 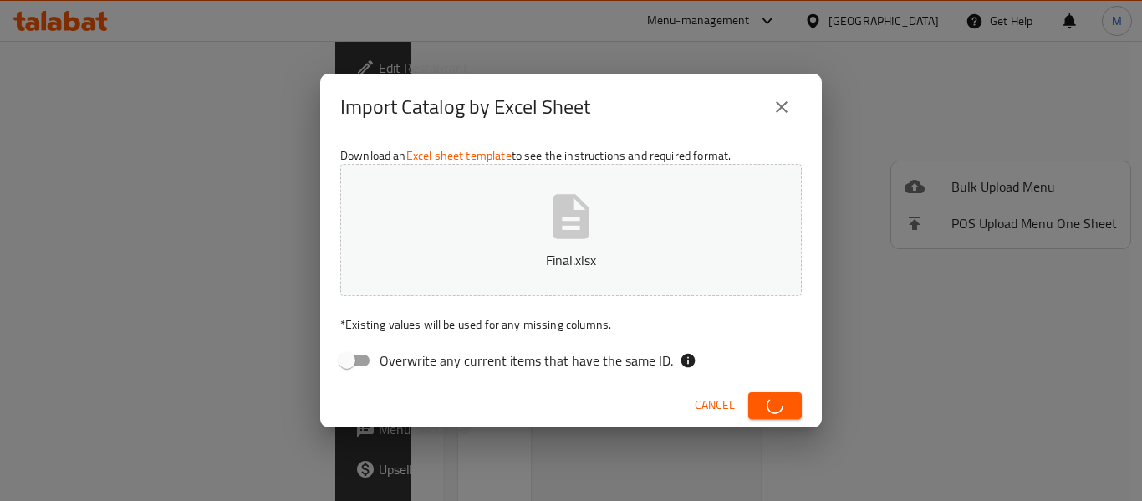 What do you see at coordinates (571, 324) in the screenshot?
I see `p: Existing values will be used for any missing columns.` at bounding box center [571, 324].